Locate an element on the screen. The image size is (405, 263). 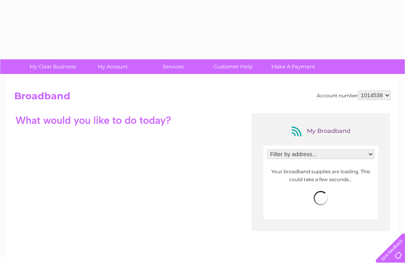
a: Customer Help is located at coordinates (233, 66).